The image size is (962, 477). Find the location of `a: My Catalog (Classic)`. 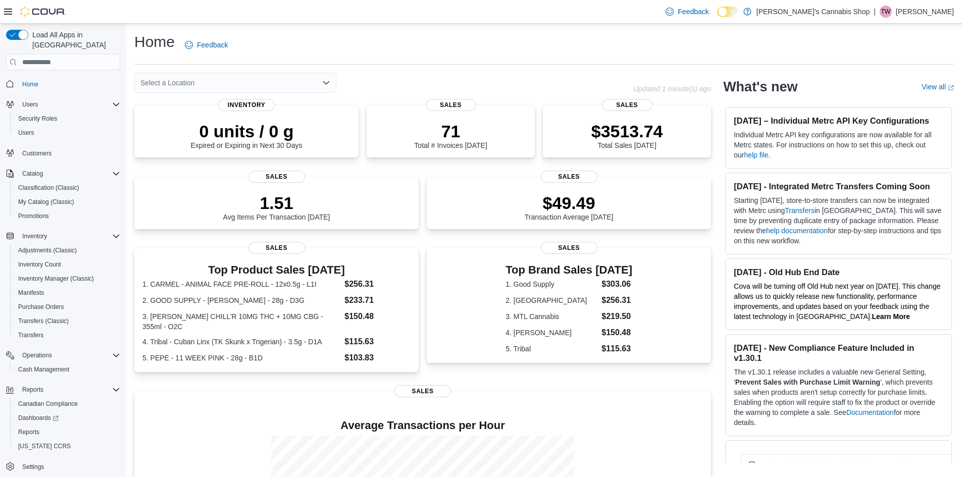

a: My Catalog (Classic) is located at coordinates (46, 202).